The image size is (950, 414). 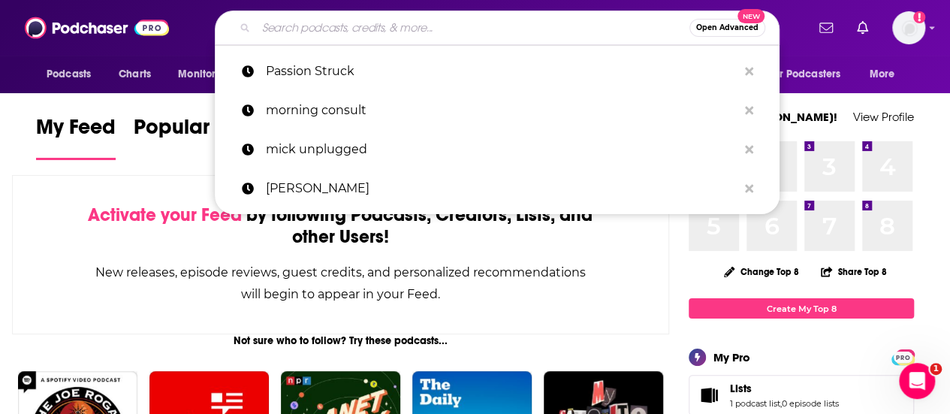 What do you see at coordinates (909, 28) in the screenshot?
I see `button: Show profile menu` at bounding box center [909, 28].